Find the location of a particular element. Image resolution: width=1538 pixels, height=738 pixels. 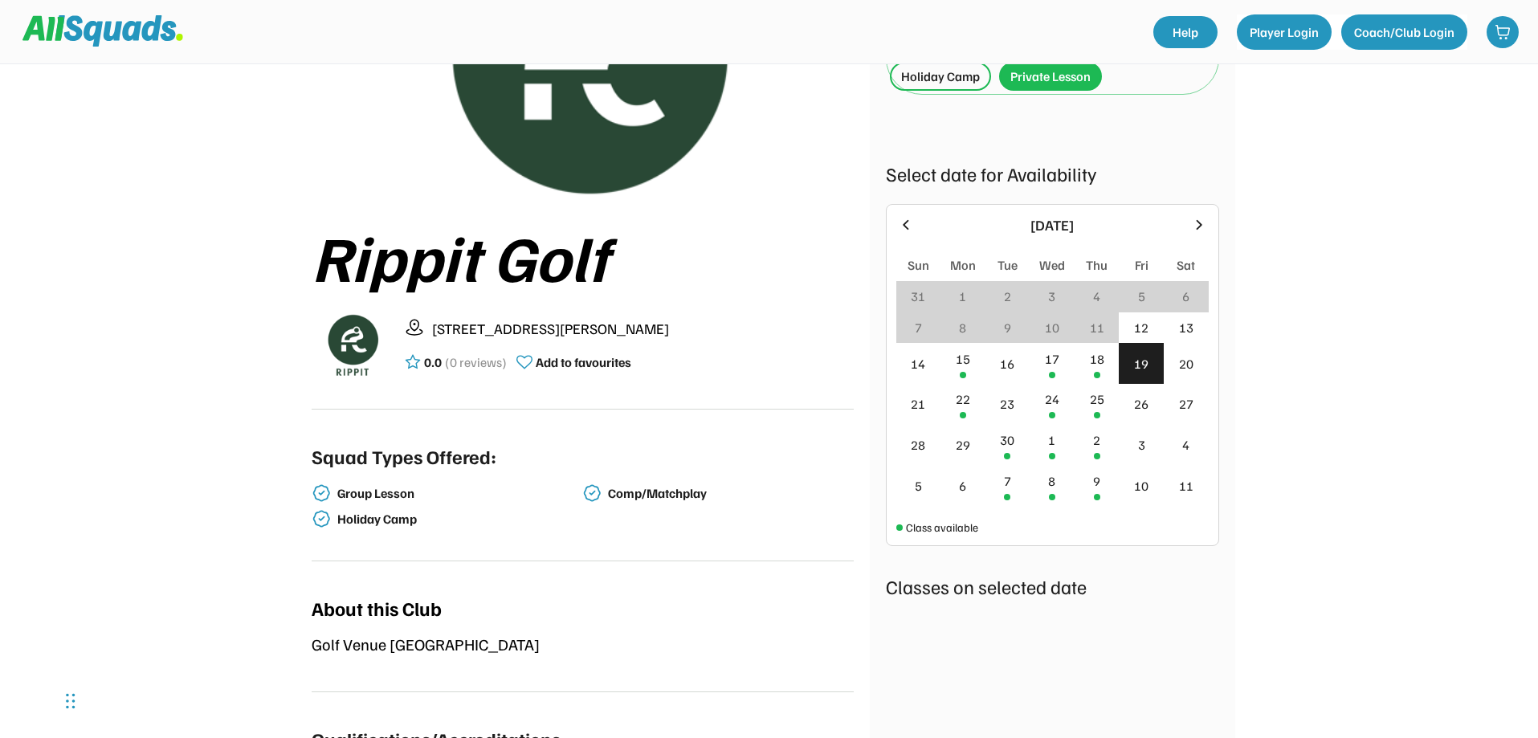

div: Wed is located at coordinates (1052, 265).